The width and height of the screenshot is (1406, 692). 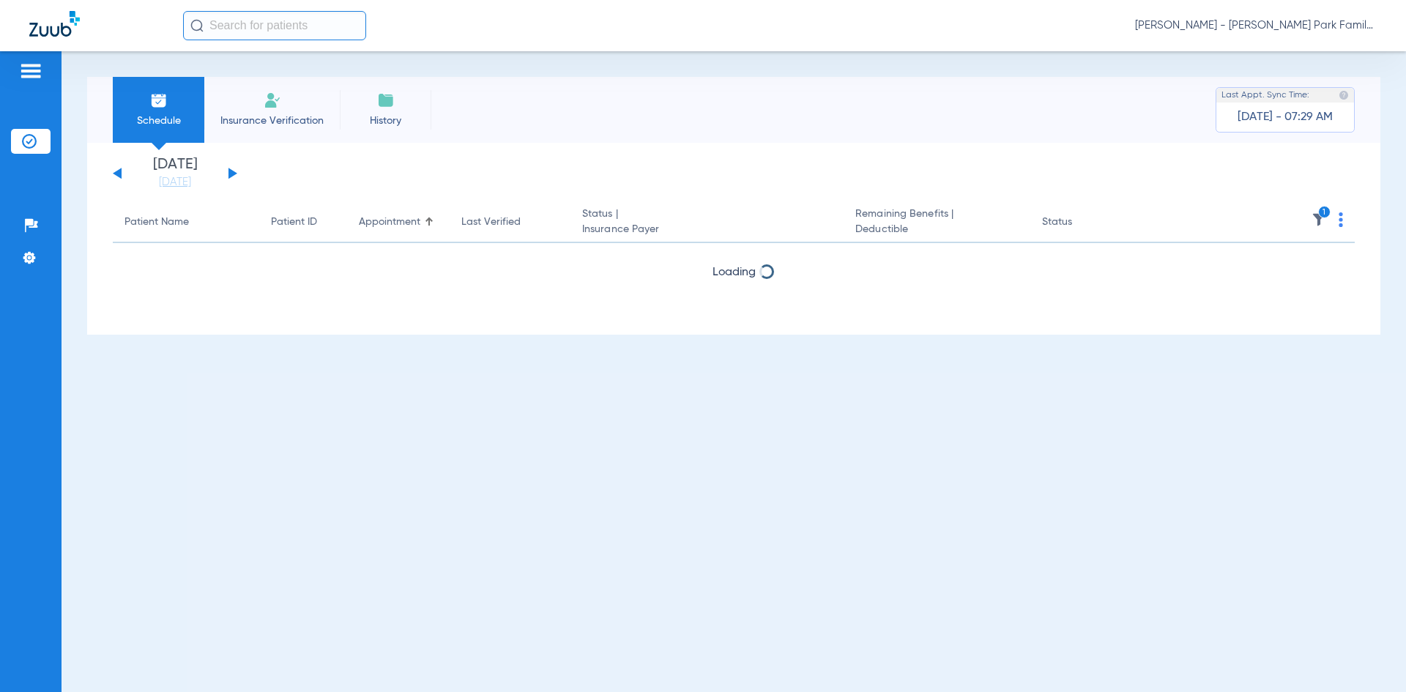 What do you see at coordinates (54, 23) in the screenshot?
I see `img: Zuub Logo` at bounding box center [54, 23].